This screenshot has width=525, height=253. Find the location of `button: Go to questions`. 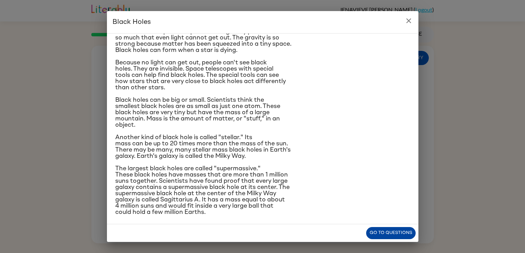

button: Go to questions is located at coordinates (391, 233).